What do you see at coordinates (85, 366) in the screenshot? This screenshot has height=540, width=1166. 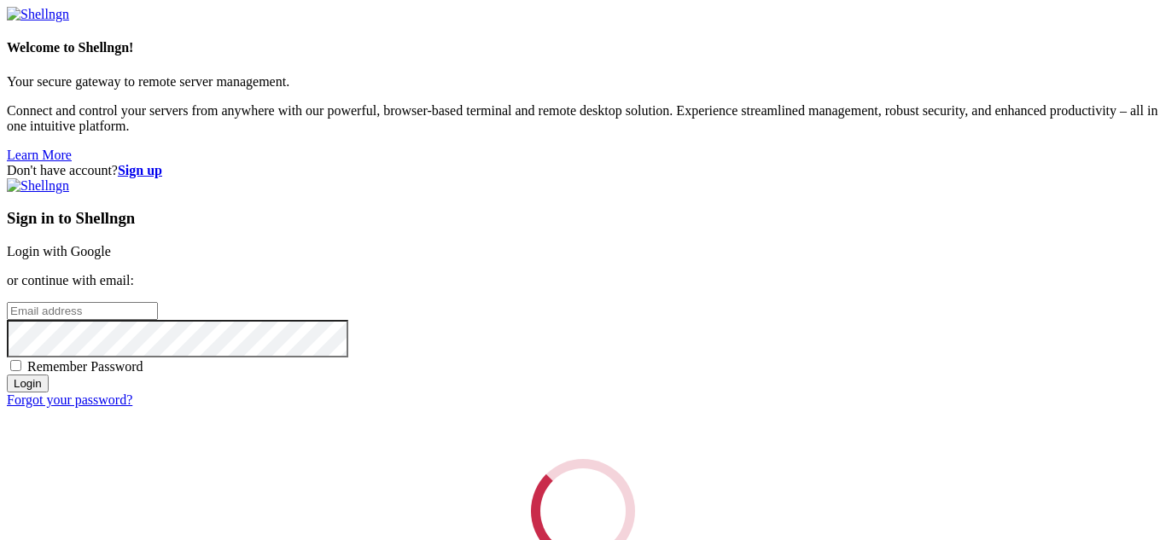 I see `span: Remember Password` at bounding box center [85, 366].